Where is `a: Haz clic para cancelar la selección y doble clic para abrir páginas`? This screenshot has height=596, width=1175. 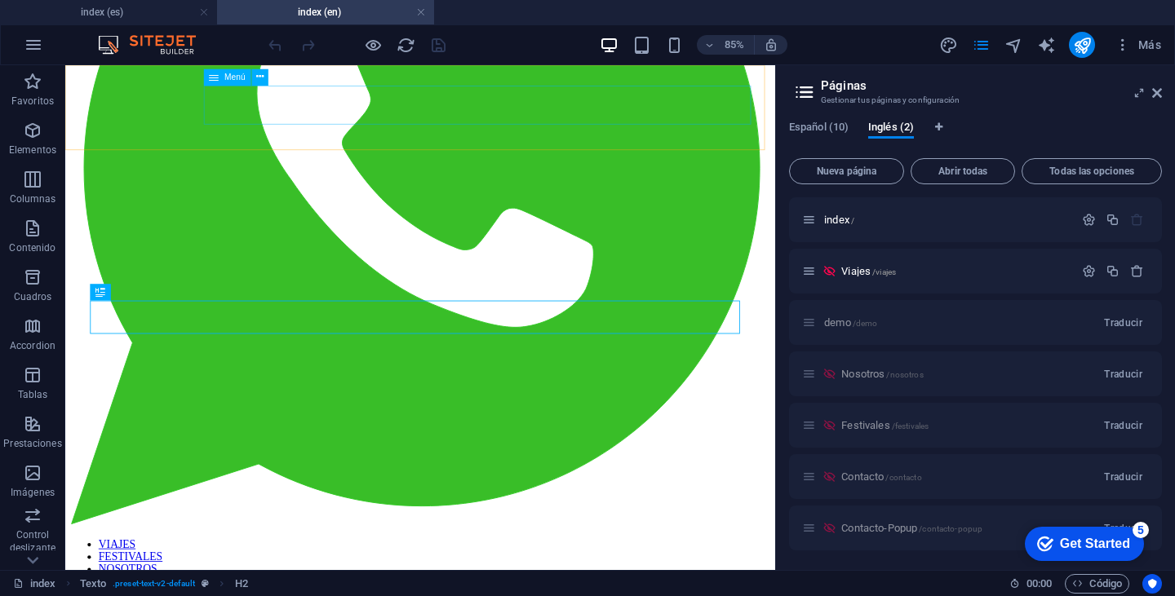 a: Haz clic para cancelar la selección y doble clic para abrir páginas is located at coordinates (34, 584).